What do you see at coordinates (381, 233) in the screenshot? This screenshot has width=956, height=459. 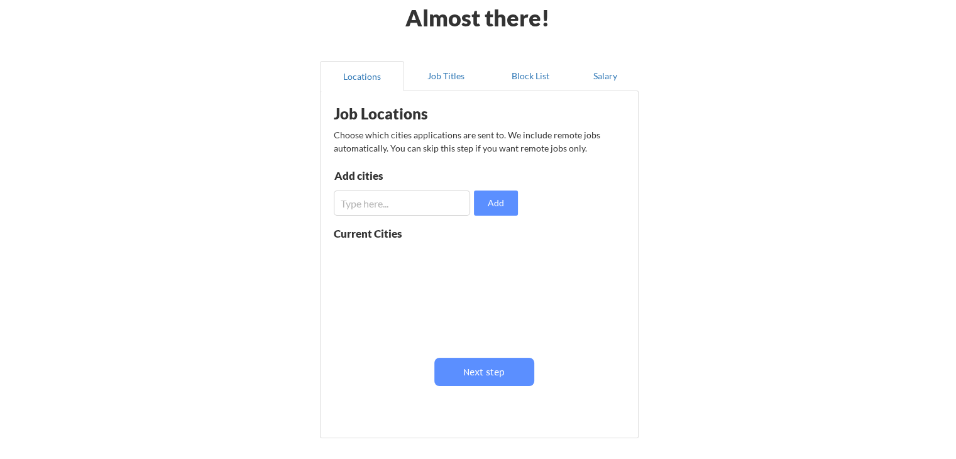 I see `div: Current Cities` at bounding box center [381, 233].